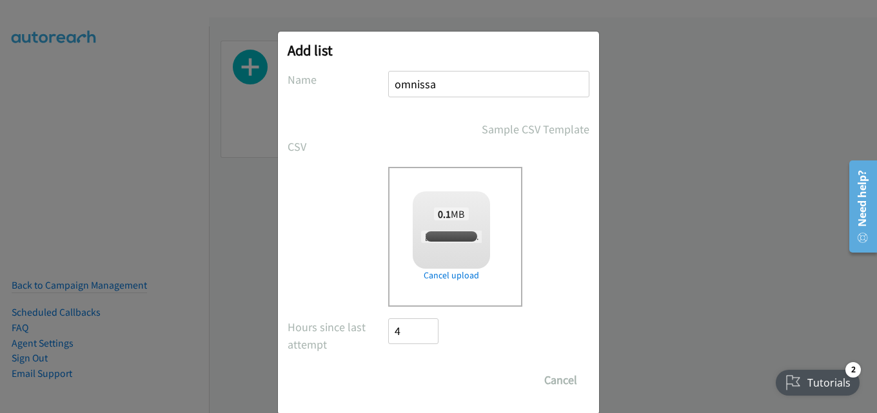 Image resolution: width=877 pixels, height=413 pixels. What do you see at coordinates (50, 26) in the screenshot?
I see `button: Checklist, Tutorials, 2 incomplete tasks` at bounding box center [50, 26].